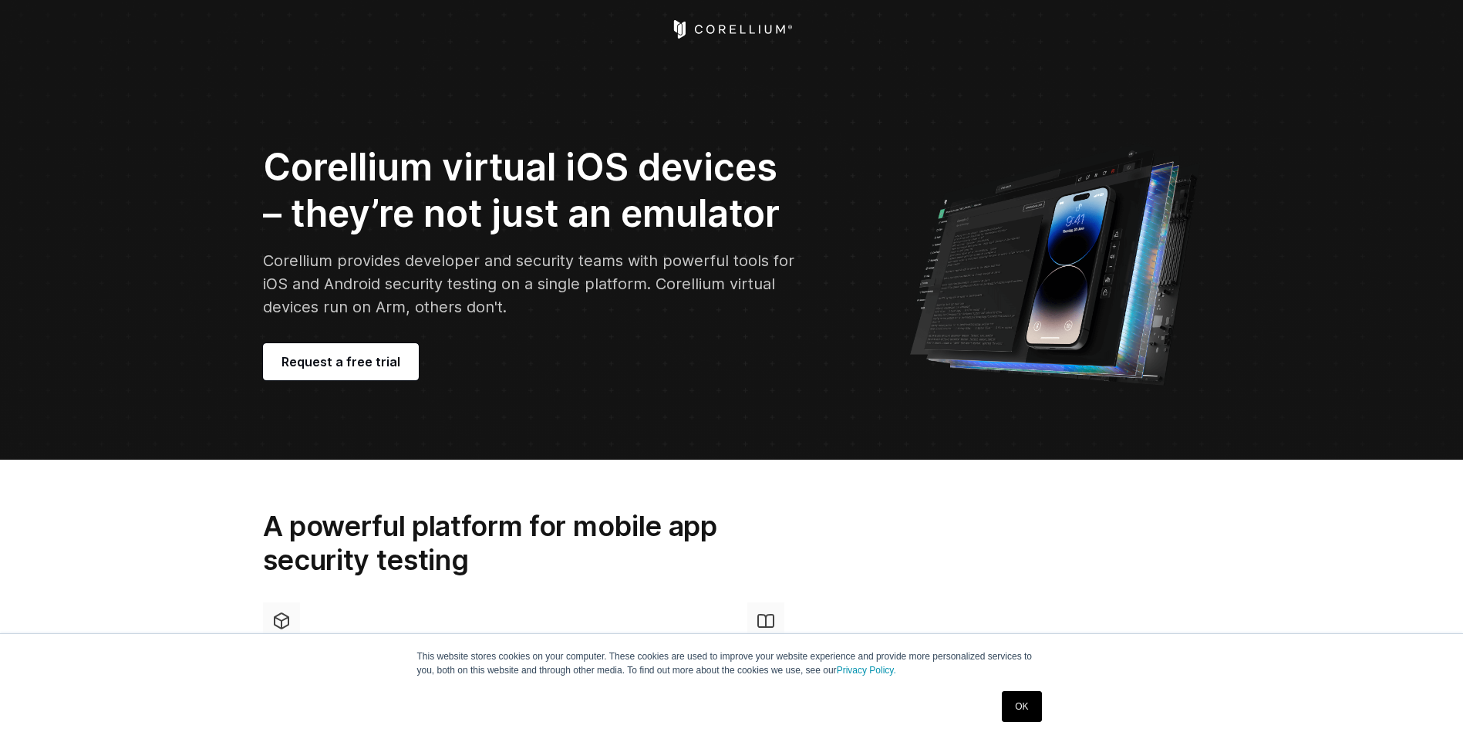 The height and width of the screenshot is (742, 1463). I want to click on h2: Corellium virtual iOS devices – they’re not just an emulator, so click(532, 191).